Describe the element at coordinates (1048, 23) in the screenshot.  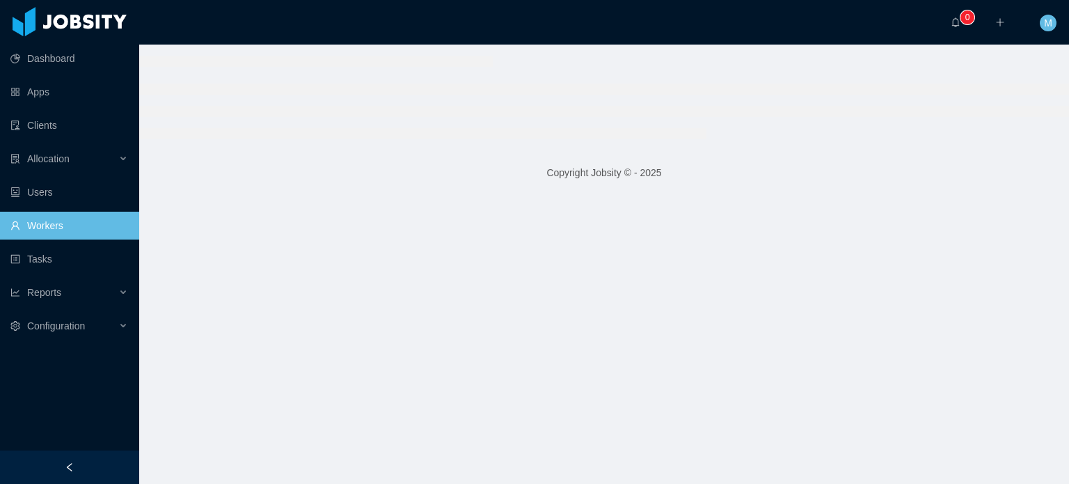
I see `span: M` at that location.